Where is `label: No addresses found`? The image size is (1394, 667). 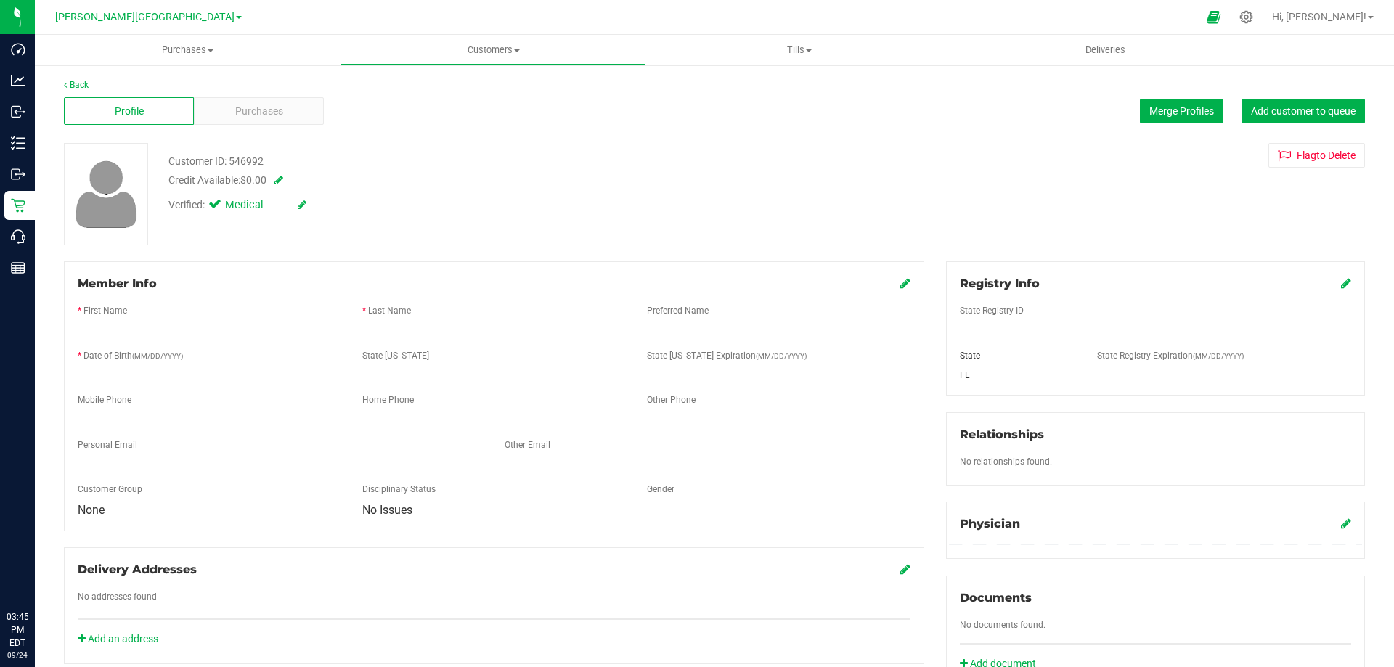
label: No addresses found is located at coordinates (117, 597).